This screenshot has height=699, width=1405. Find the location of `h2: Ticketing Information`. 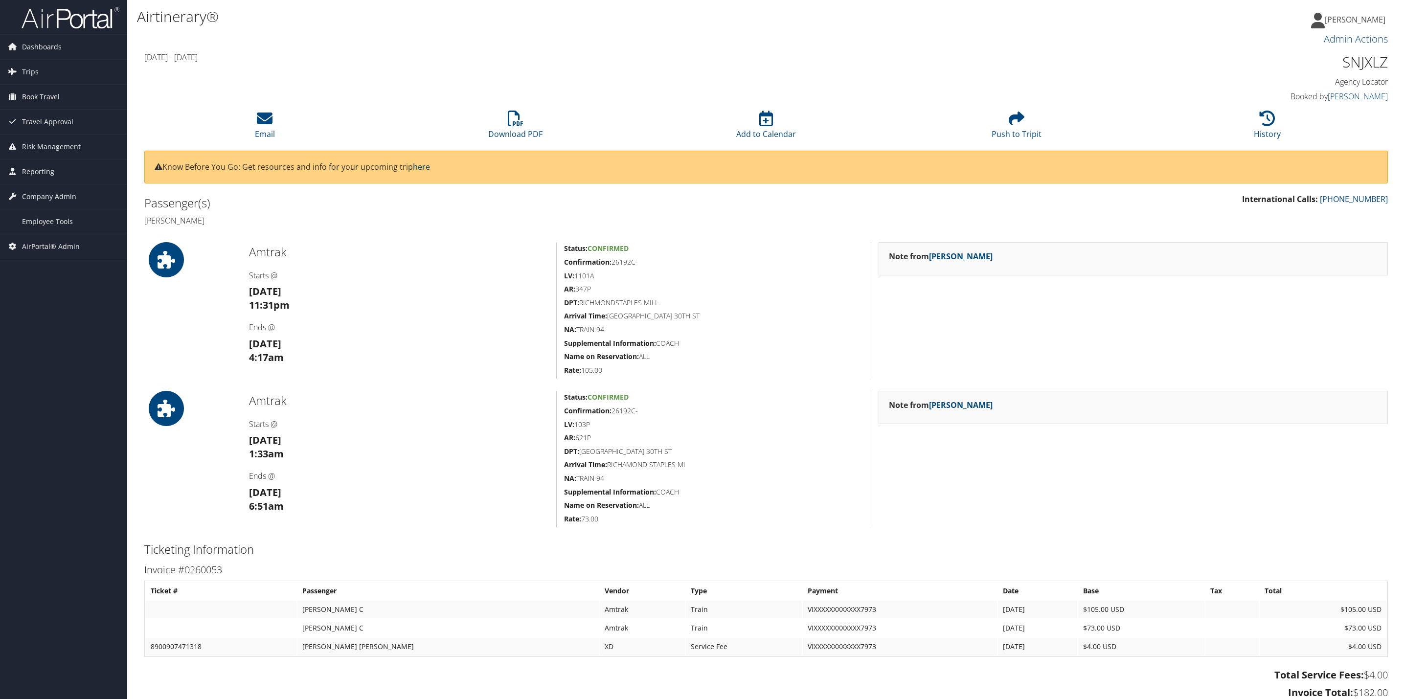

h2: Ticketing Information is located at coordinates (766, 549).